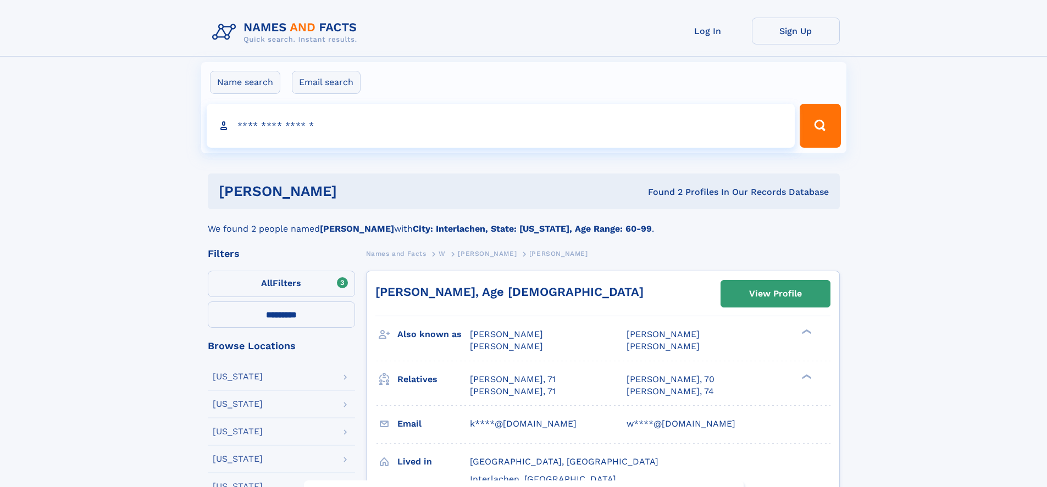 The height and width of the screenshot is (487, 1047). Describe the element at coordinates (281, 346) in the screenshot. I see `div: Browse Locations` at that location.